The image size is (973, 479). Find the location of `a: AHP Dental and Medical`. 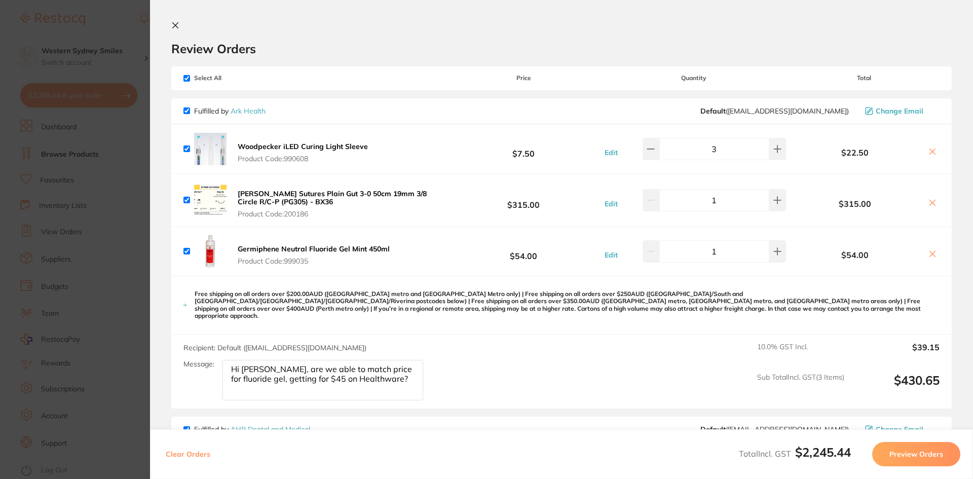

a: AHP Dental and Medical is located at coordinates (270, 429).